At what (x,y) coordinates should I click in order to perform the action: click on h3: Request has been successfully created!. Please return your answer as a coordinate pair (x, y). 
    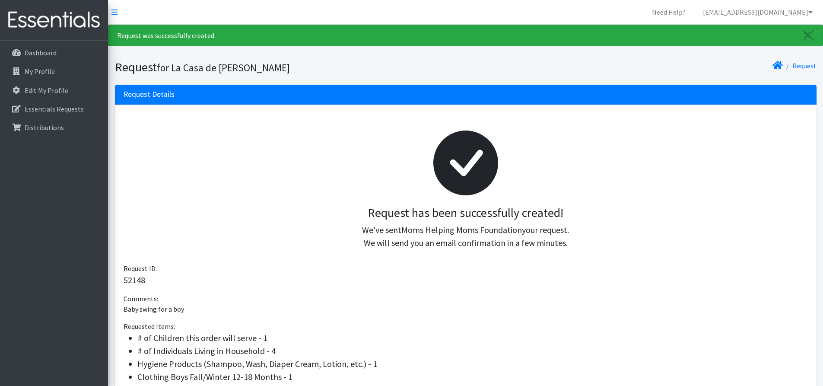
    Looking at the image, I should click on (466, 213).